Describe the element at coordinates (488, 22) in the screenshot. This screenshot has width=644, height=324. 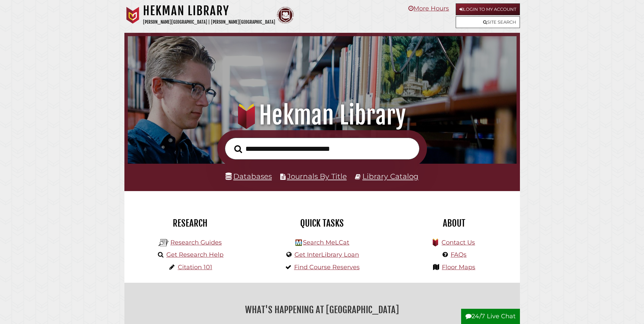
I see `a: Site Search` at that location.